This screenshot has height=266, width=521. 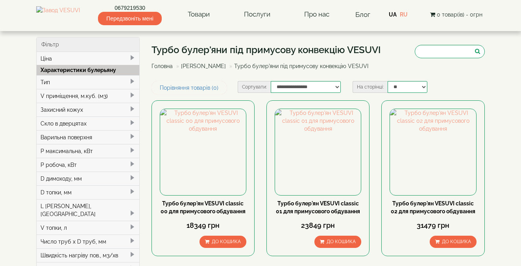 I want to click on div: V приміщення, м.куб. (м3), so click(x=88, y=96).